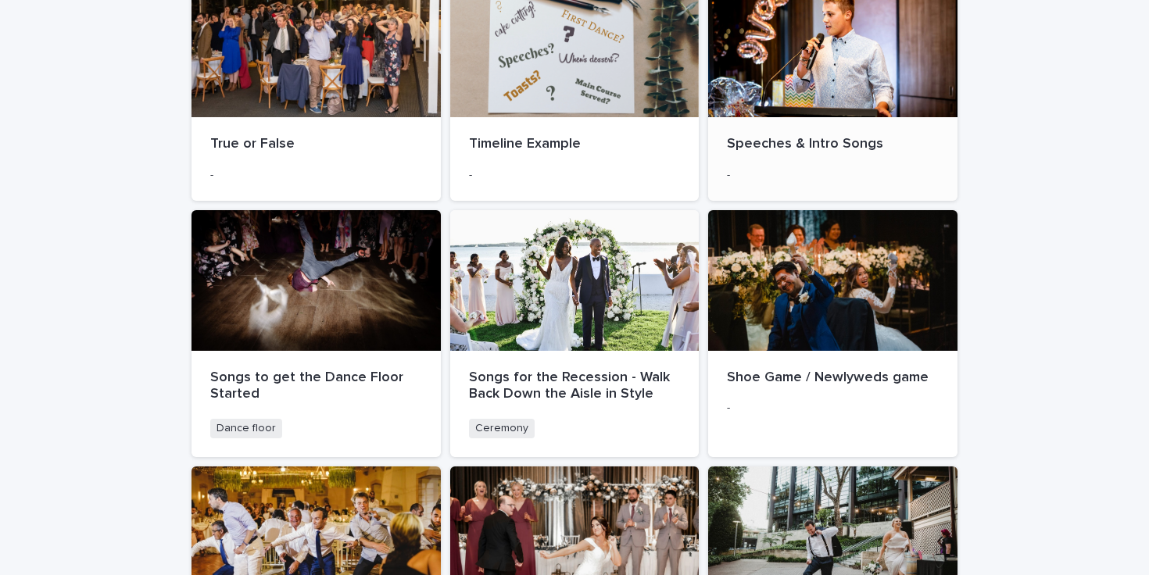 This screenshot has width=1149, height=575. Describe the element at coordinates (246, 428) in the screenshot. I see `span: Dance floor` at that location.